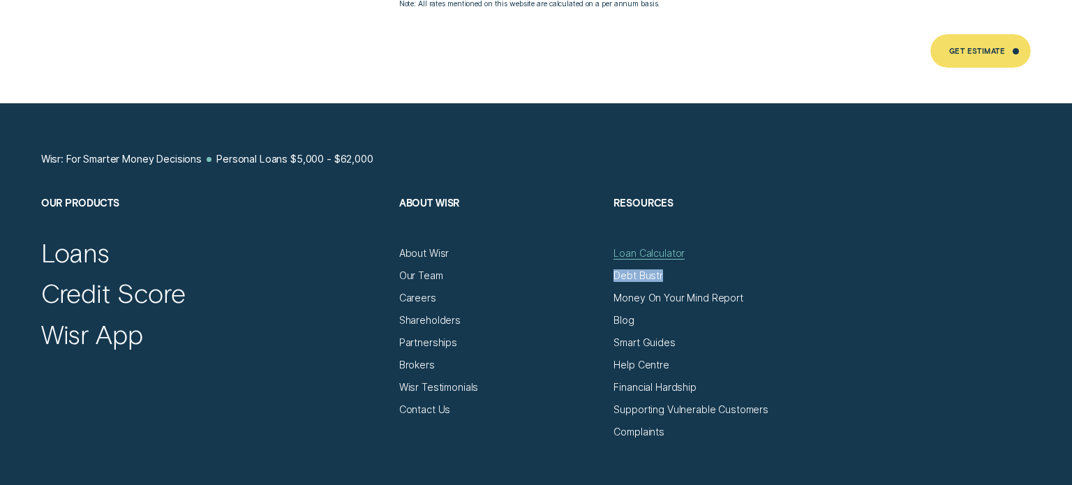 This screenshot has width=1072, height=485. Describe the element at coordinates (439, 387) in the screenshot. I see `a: Wisr Testimonials` at that location.